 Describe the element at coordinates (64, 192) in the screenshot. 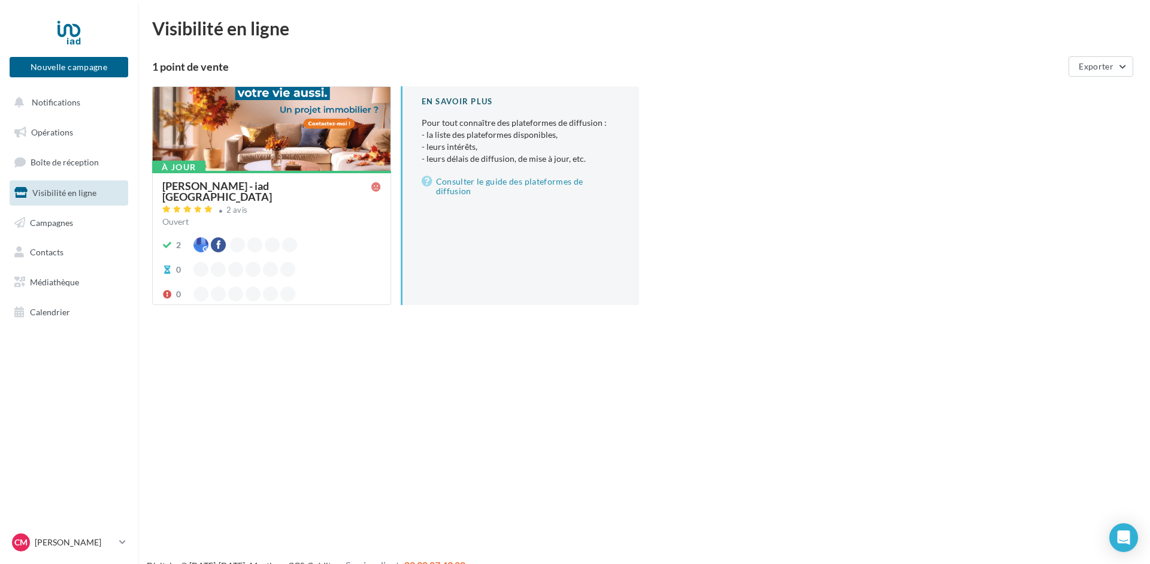

I see `span: Visibilité en ligne` at that location.